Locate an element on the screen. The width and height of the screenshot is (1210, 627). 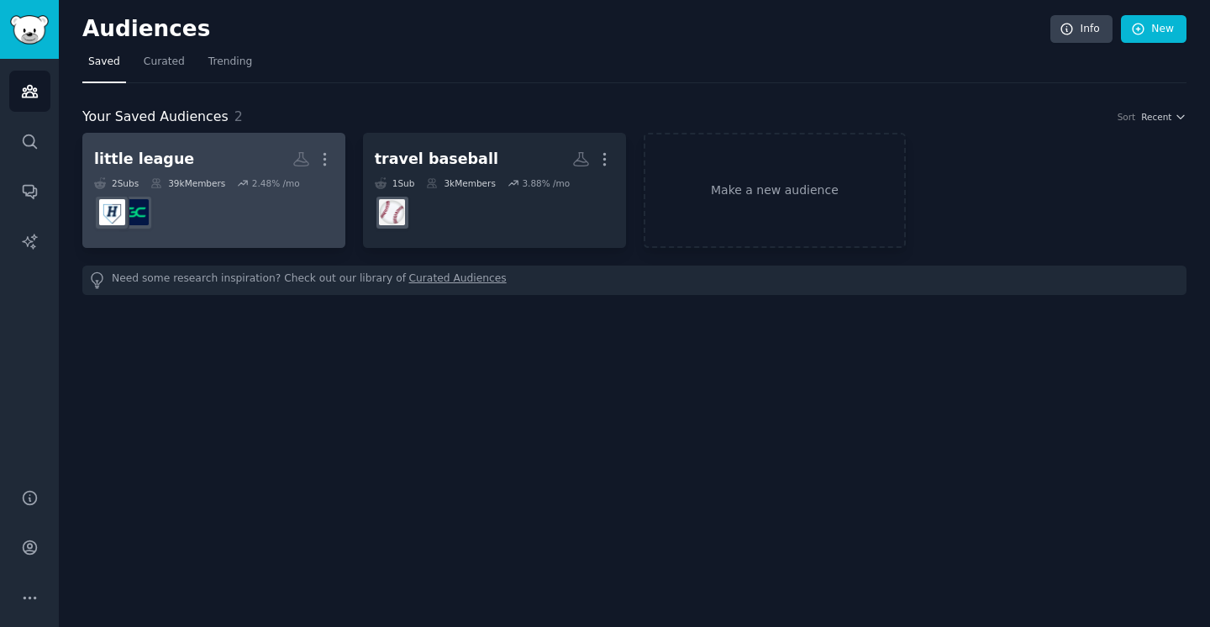
button: Recent is located at coordinates (1164, 117).